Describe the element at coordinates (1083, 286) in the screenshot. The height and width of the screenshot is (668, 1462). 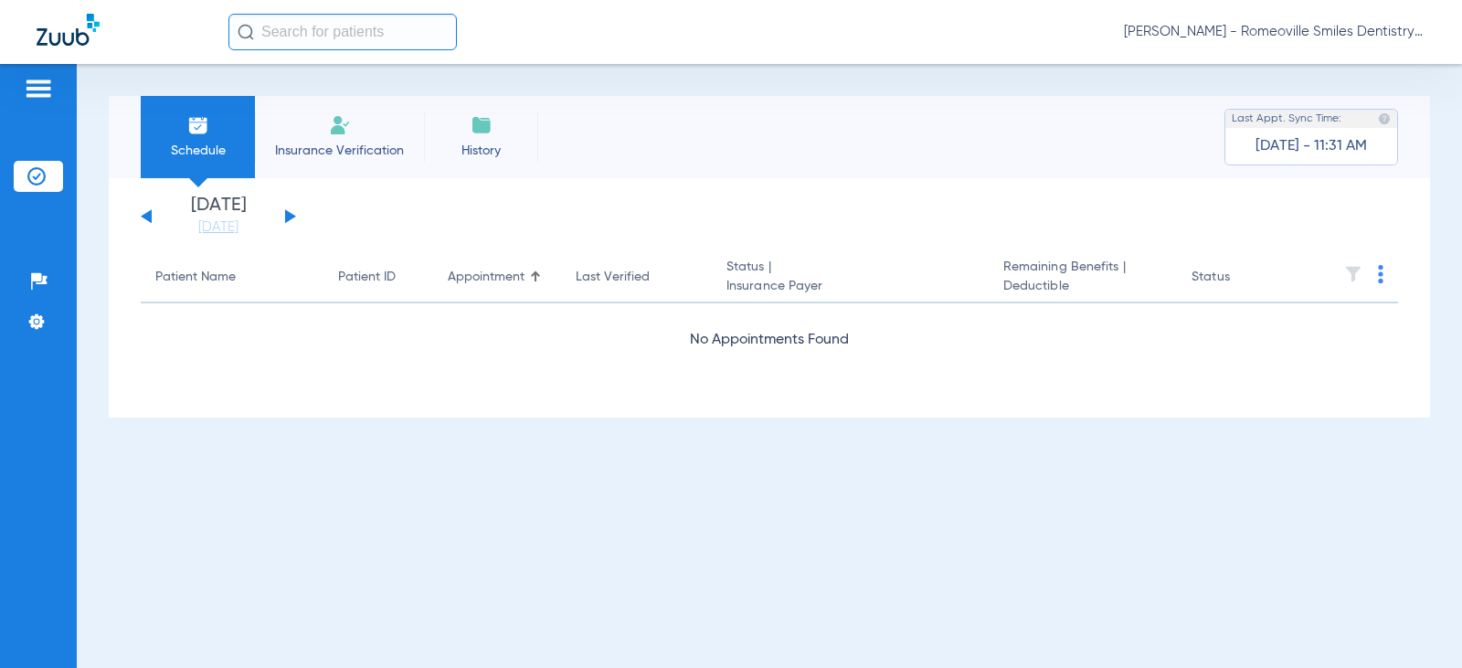
I see `span: Deductible` at that location.